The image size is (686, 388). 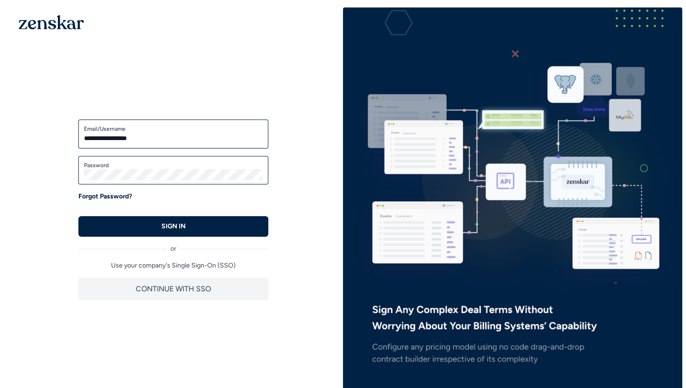 I want to click on img: 1OGAJ2xQqyY4LXKgY66KYq0eOWRCkrZdAb3gUhuVAqdWPZE9SRJmCz+oDMSn4zDLXe31Ii730ItAGKgCKgCCgCikA4Av8PJUP..., so click(x=51, y=22).